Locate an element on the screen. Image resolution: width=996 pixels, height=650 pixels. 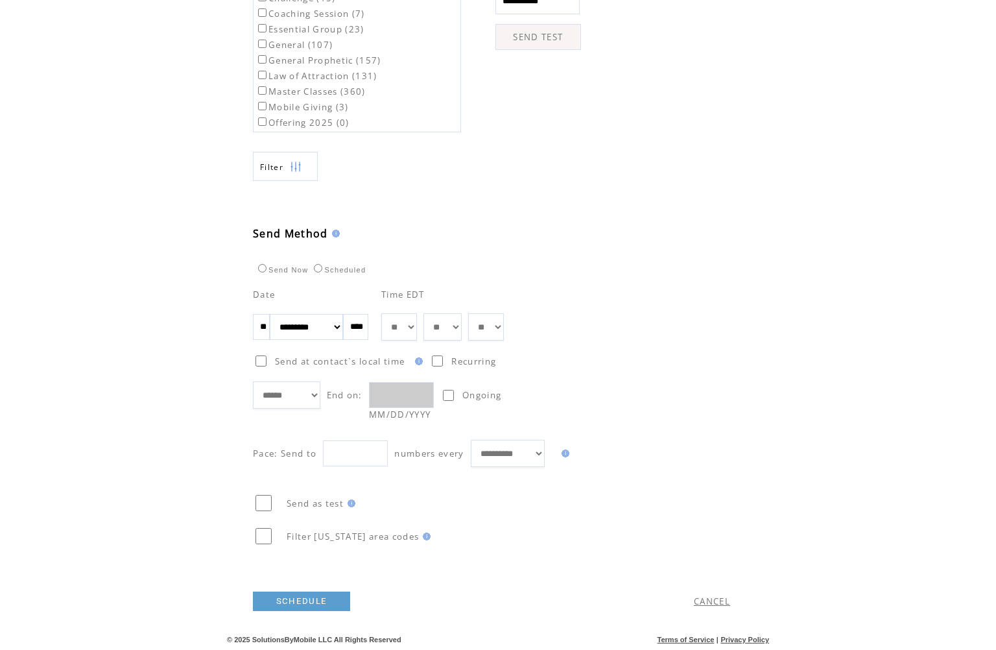
label: Offering 2025 (0) is located at coordinates (302, 123).